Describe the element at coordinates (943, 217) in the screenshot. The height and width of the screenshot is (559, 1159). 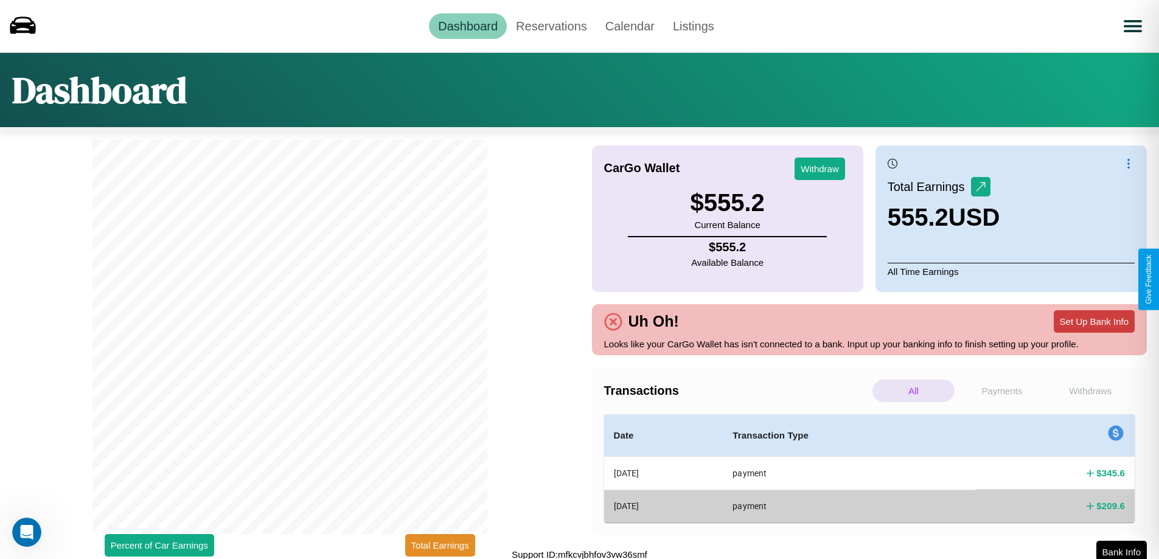
I see `h3: 555.2 USD` at that location.